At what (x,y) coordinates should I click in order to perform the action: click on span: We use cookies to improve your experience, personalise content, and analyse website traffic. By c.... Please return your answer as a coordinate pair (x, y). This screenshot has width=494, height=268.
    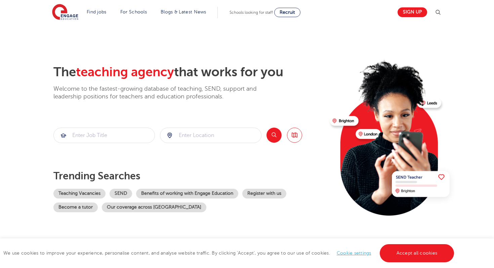
    Looking at the image, I should click on (229, 253).